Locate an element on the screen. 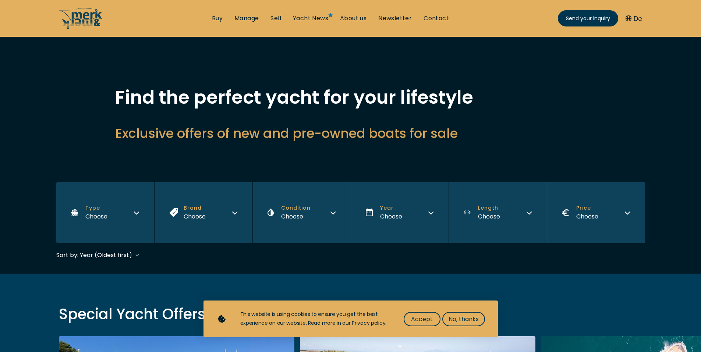 The image size is (701, 352). a: Newsletter is located at coordinates (395, 18).